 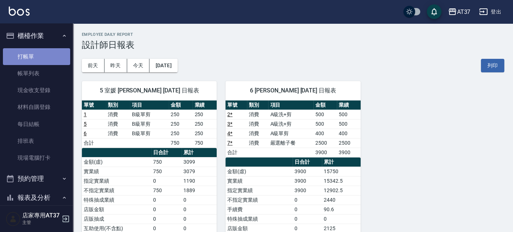 What do you see at coordinates (199, 162) in the screenshot?
I see `td: 3099` at bounding box center [199, 162].